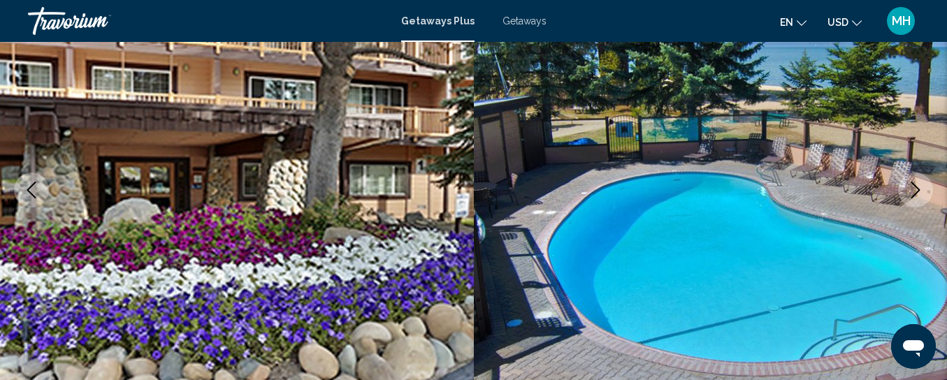  I want to click on span: Getaways Plus, so click(437, 21).